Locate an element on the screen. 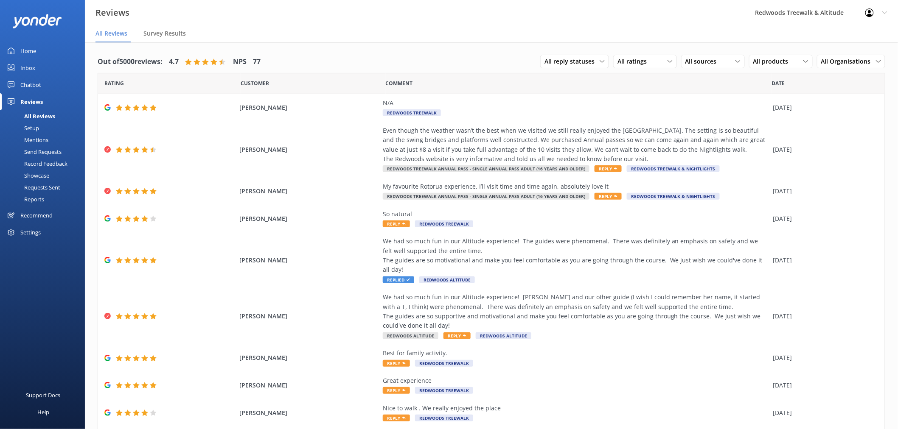  div: Inbox is located at coordinates (28, 68).